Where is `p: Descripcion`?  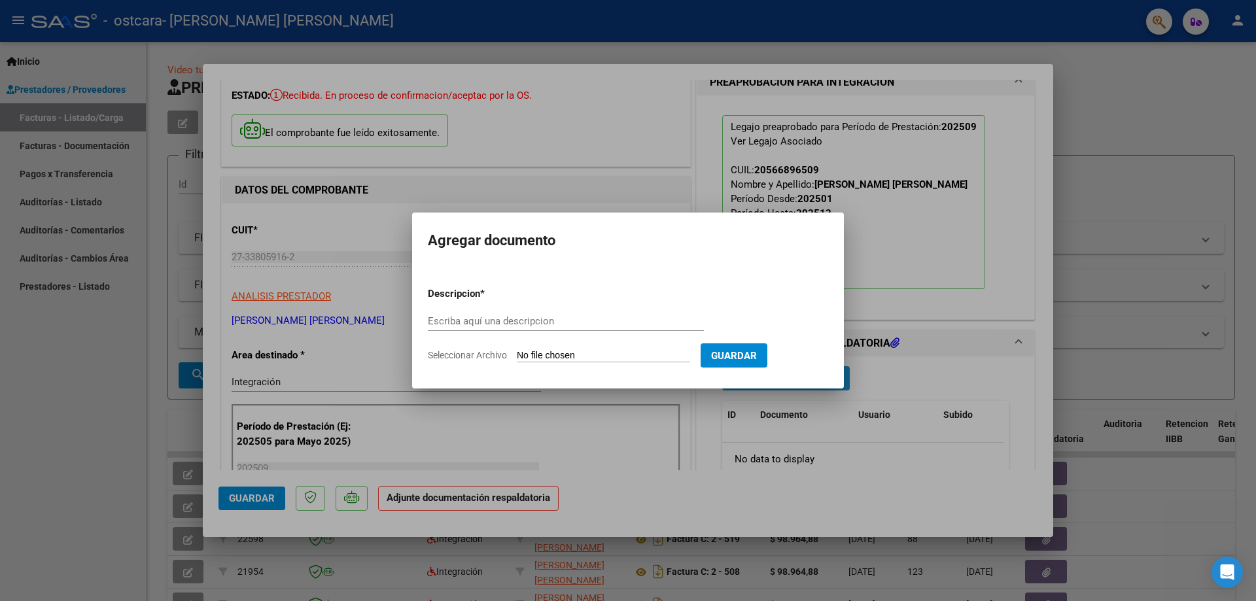
p: Descripcion is located at coordinates (488, 294).